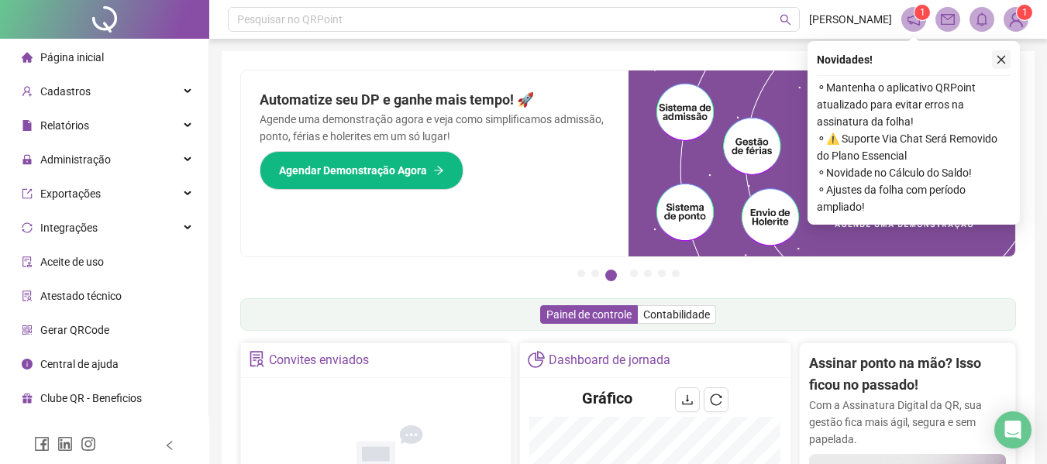  What do you see at coordinates (914, 198) in the screenshot?
I see `span: ⚬ Ajustes da folha com período ampliado!` at bounding box center [914, 198].